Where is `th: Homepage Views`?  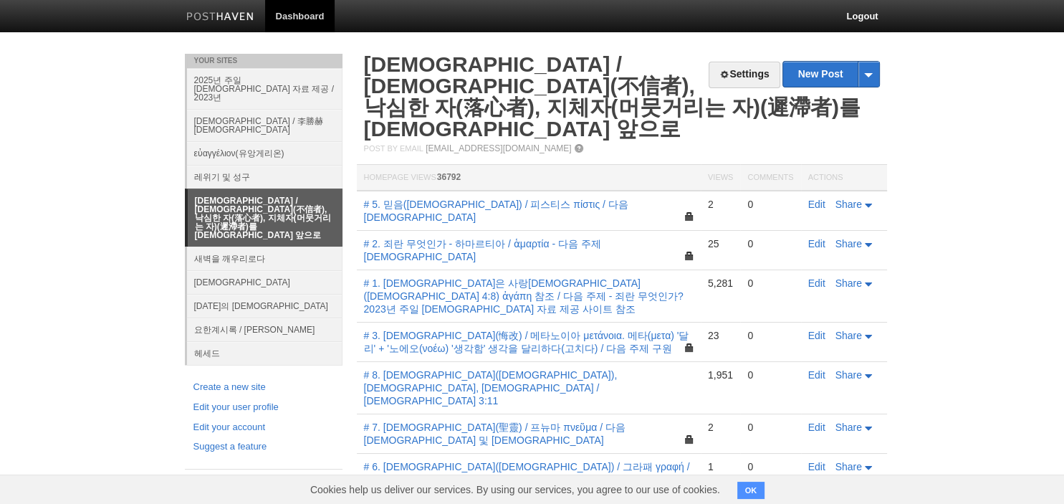
th: Homepage Views is located at coordinates (529, 178).